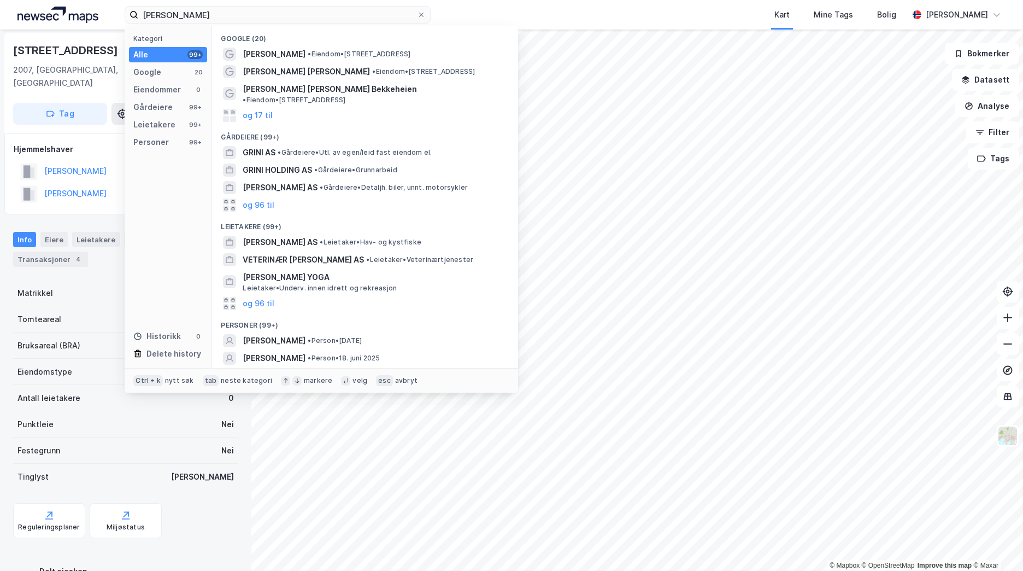 The height and width of the screenshot is (571, 1023). Describe the element at coordinates (153, 107) in the screenshot. I see `div: Gårdeiere` at that location.